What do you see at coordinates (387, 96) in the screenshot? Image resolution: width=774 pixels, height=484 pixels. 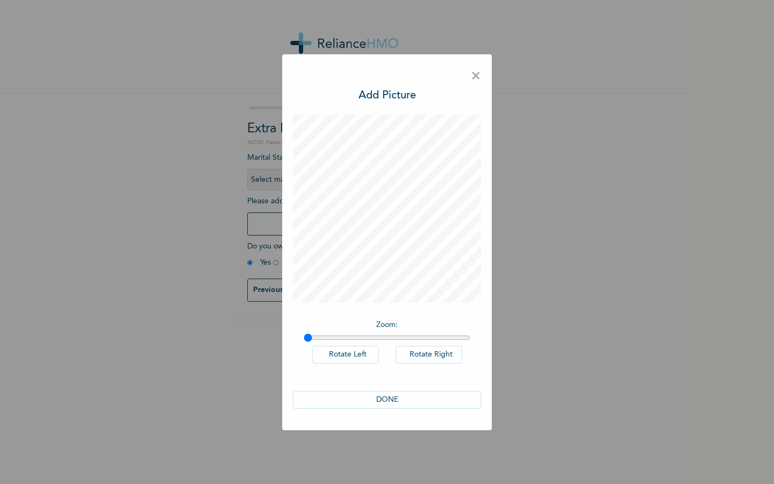 I see `h3: Add Picture` at bounding box center [387, 96].